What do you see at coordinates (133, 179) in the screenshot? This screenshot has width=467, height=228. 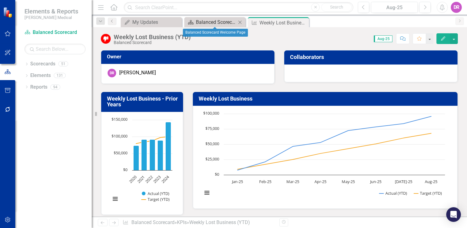 I see `text: 2020` at bounding box center [133, 179].